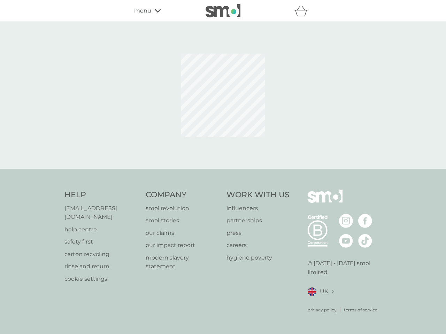 This screenshot has width=446, height=334. What do you see at coordinates (101, 242) in the screenshot?
I see `a: safety first` at bounding box center [101, 242].